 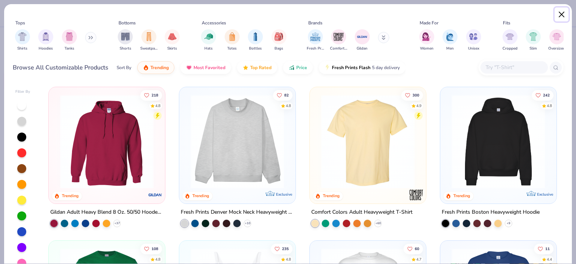 What do you see at coordinates (125, 40) in the screenshot?
I see `div: filter for Shorts` at bounding box center [125, 40].